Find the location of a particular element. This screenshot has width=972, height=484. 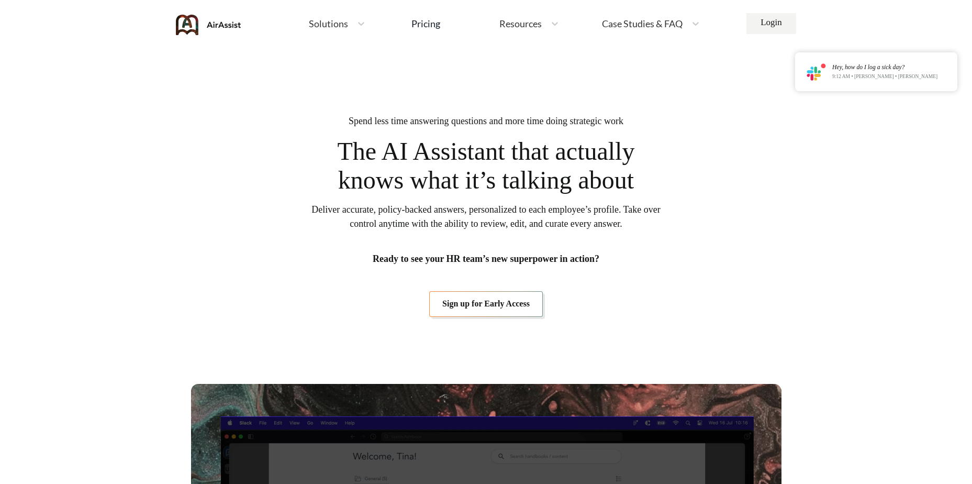

span: Deliver accurate, policy-backed answers, personalized to each employee’s profile. Take over contr... is located at coordinates (487, 217).